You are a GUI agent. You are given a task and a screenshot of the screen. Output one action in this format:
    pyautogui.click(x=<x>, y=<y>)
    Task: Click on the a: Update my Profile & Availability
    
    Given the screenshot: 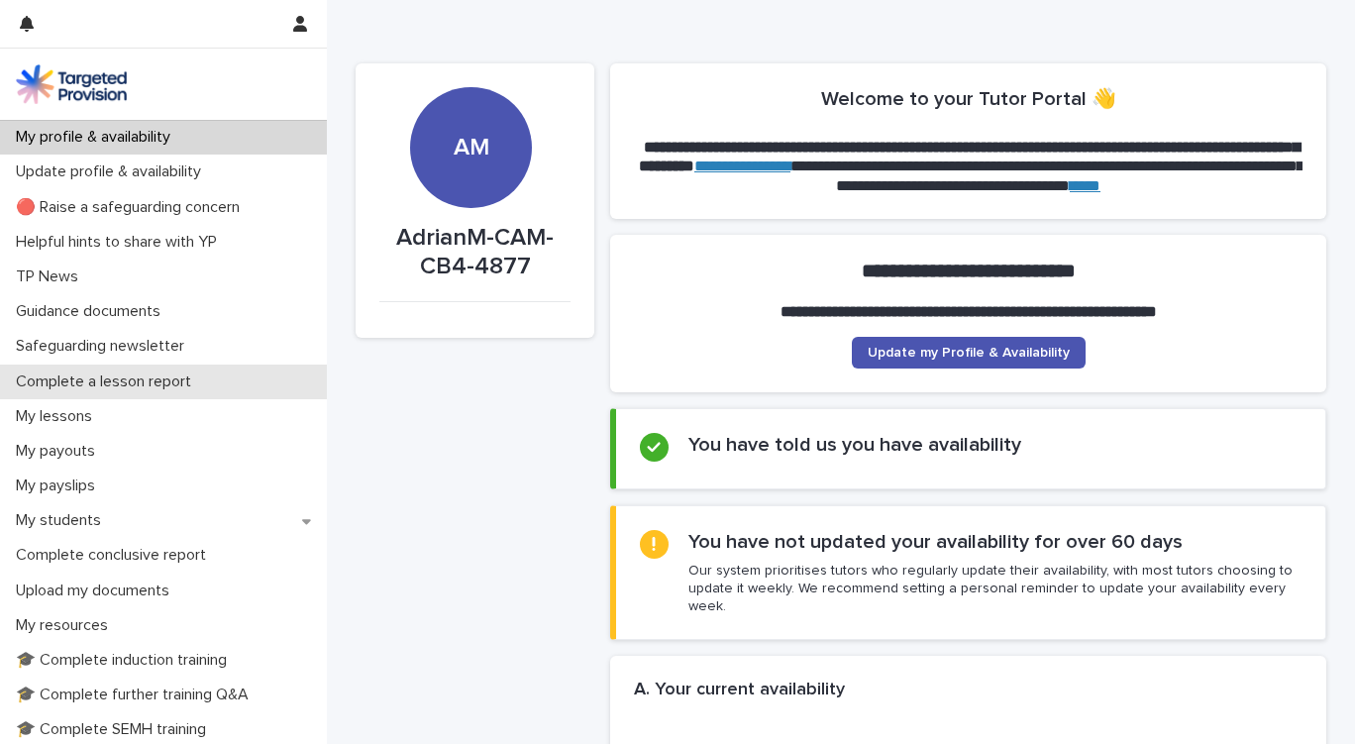 What is the action you would take?
    pyautogui.click(x=968, y=353)
    